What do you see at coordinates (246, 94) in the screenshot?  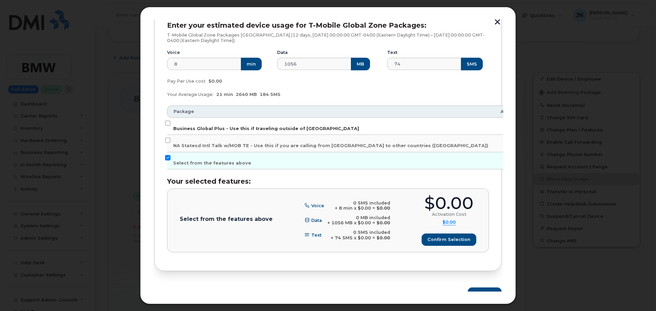 I see `span: 2640 MB` at bounding box center [246, 94].